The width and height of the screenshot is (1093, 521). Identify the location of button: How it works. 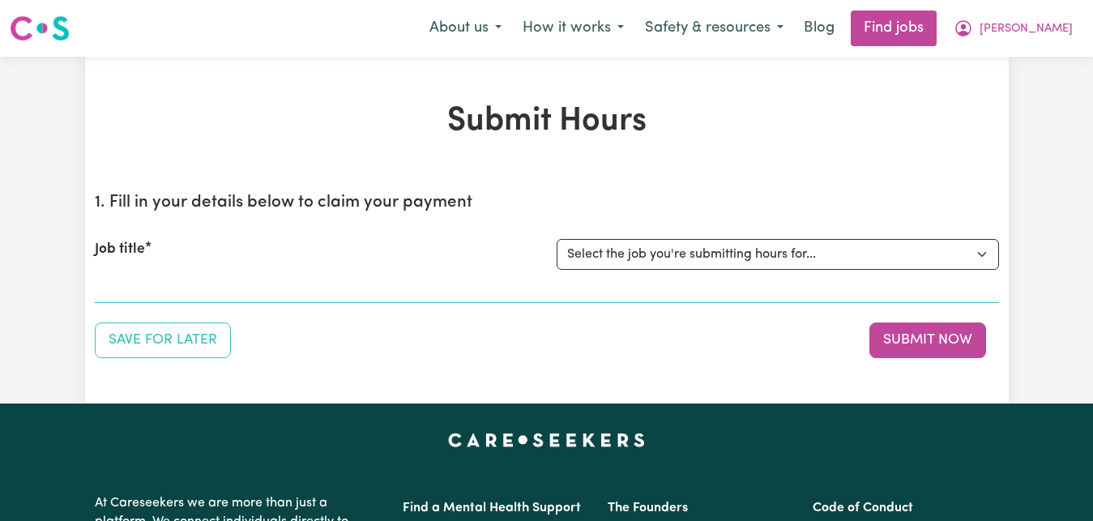
(573, 28).